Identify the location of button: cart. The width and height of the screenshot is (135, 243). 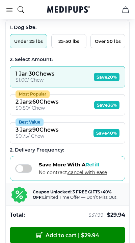
(125, 10).